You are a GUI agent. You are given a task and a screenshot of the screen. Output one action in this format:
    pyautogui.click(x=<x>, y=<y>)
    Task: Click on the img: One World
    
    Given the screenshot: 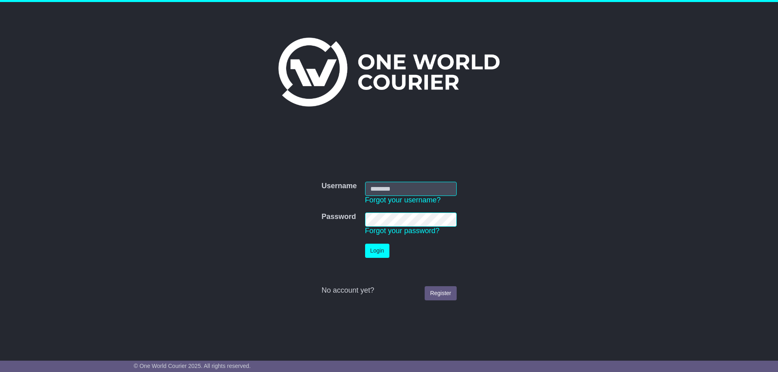 What is the action you would take?
    pyautogui.click(x=389, y=72)
    